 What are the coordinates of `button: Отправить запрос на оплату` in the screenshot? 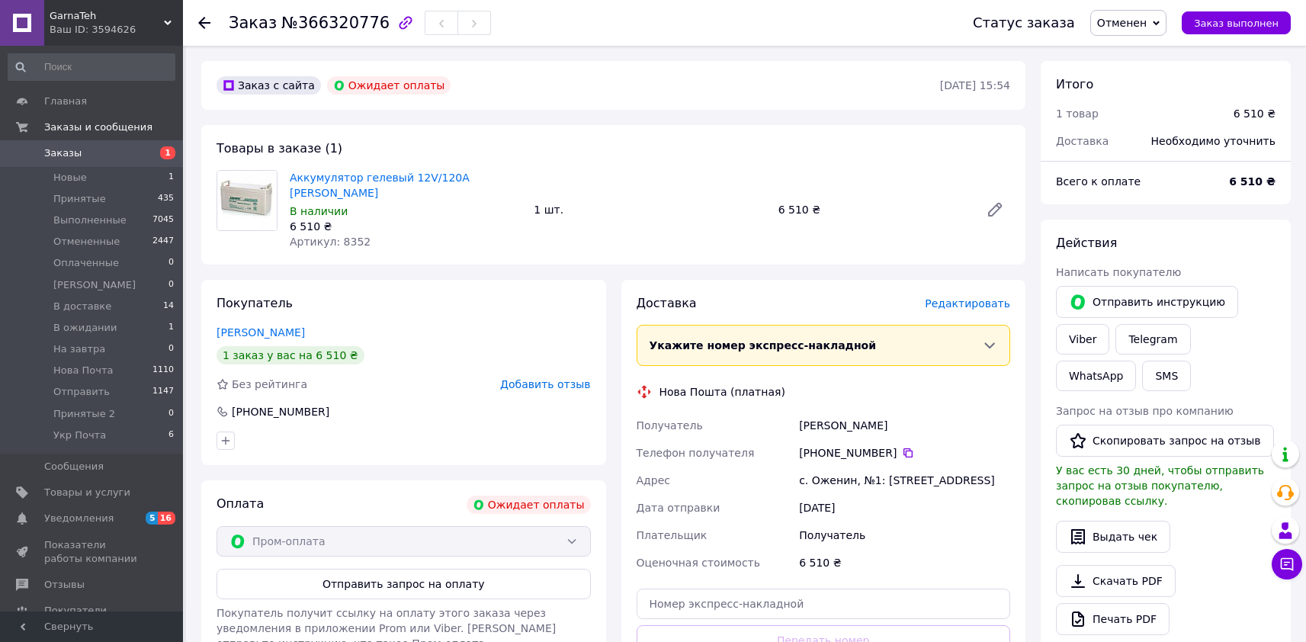 It's located at (403, 584).